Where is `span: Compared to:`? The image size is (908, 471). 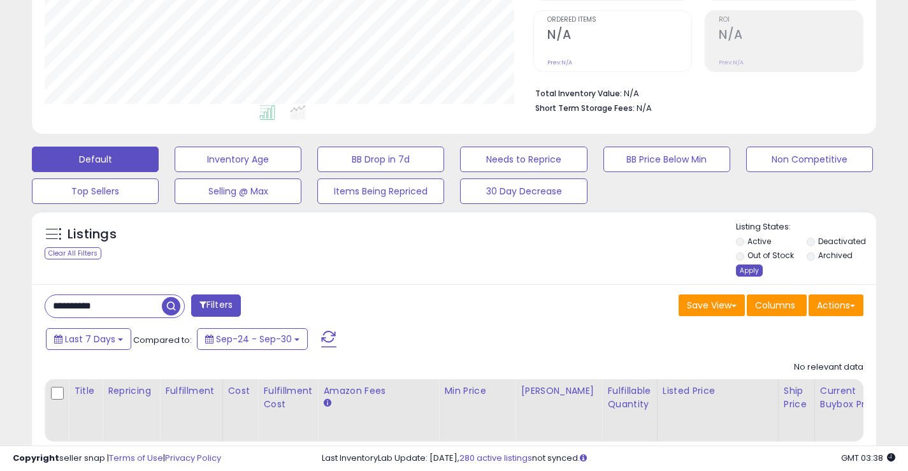
span: Compared to: is located at coordinates (162, 339).